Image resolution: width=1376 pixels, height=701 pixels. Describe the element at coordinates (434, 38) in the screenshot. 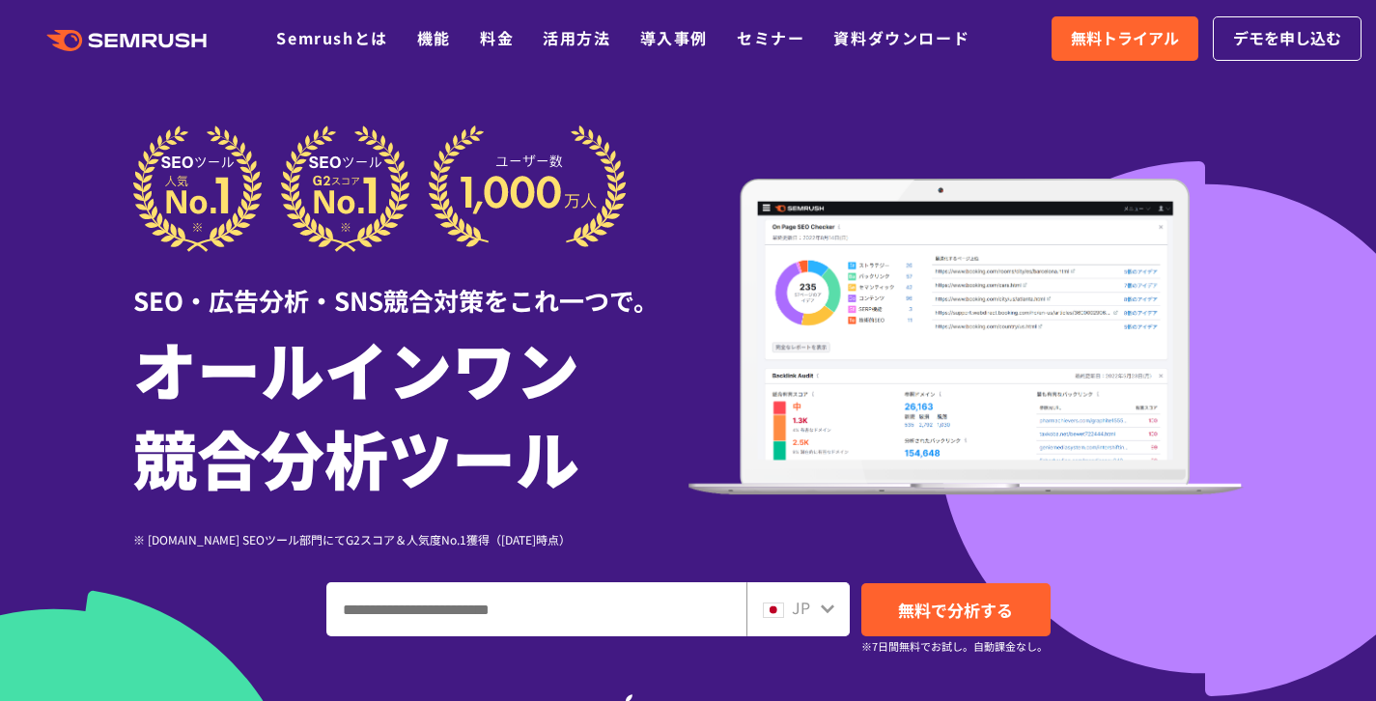

I see `a: 機能` at that location.